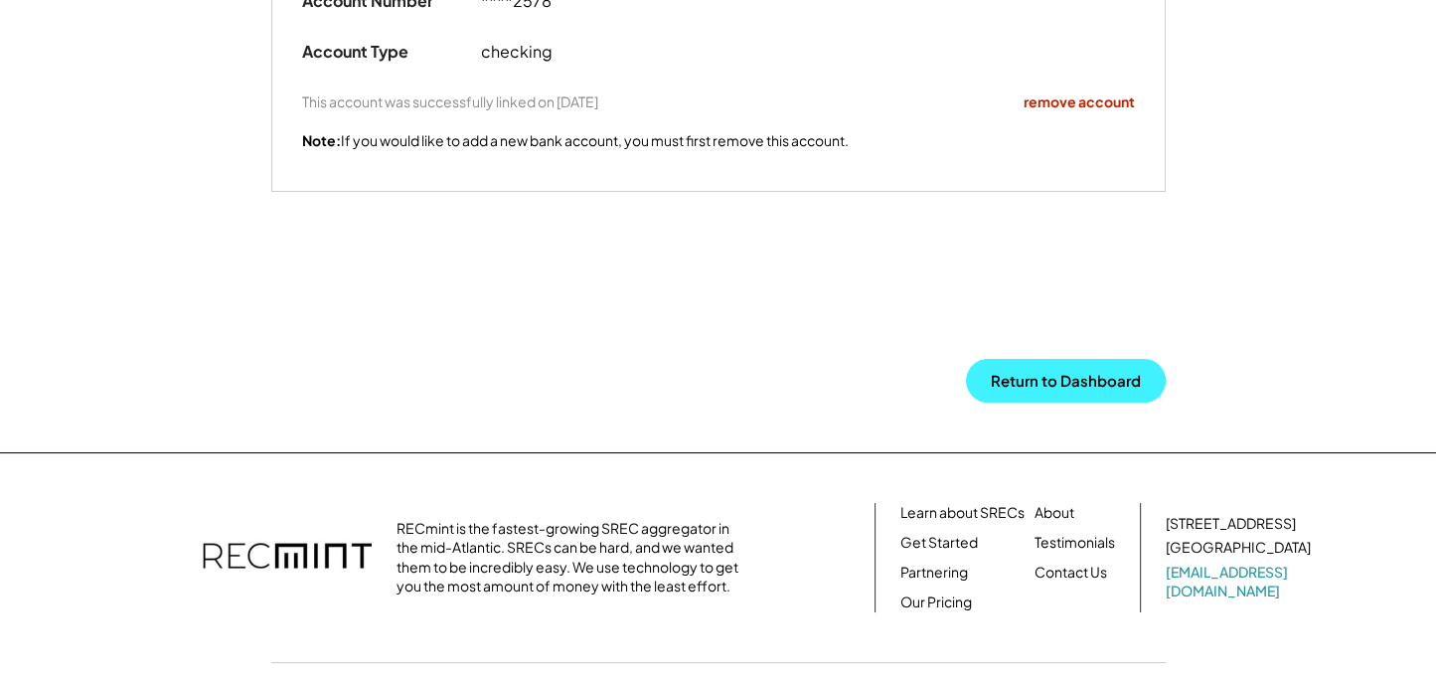  I want to click on a: Get Started, so click(939, 543).